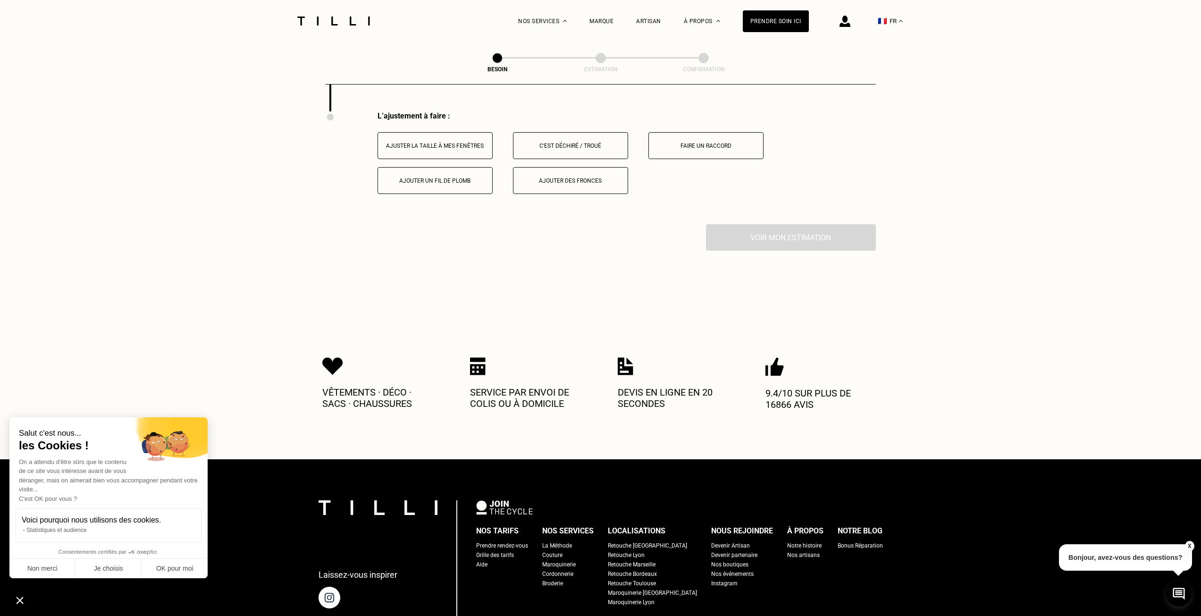  What do you see at coordinates (601, 21) in the screenshot?
I see `a: Marque` at bounding box center [601, 21].